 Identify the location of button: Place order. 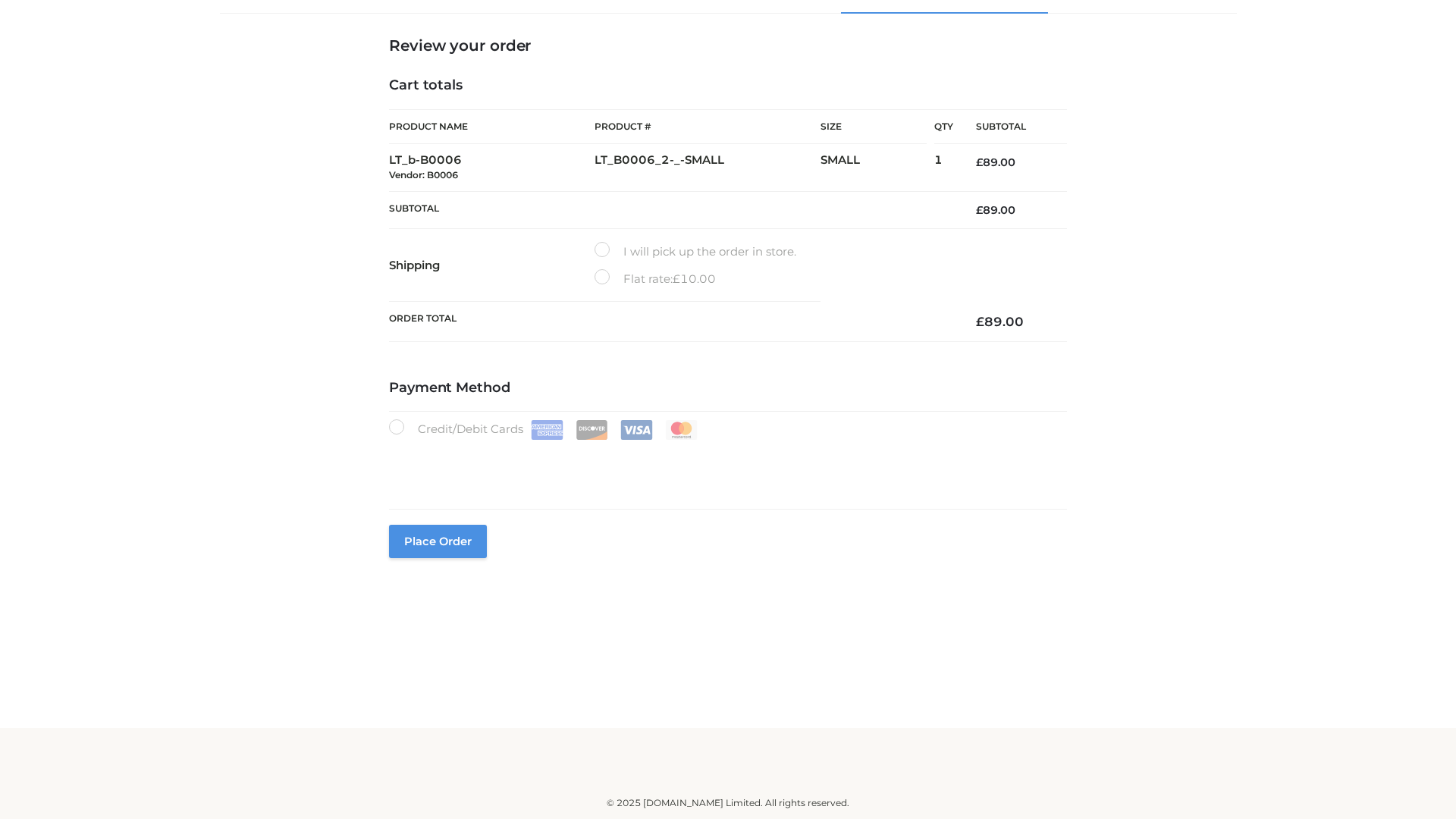
(438, 542).